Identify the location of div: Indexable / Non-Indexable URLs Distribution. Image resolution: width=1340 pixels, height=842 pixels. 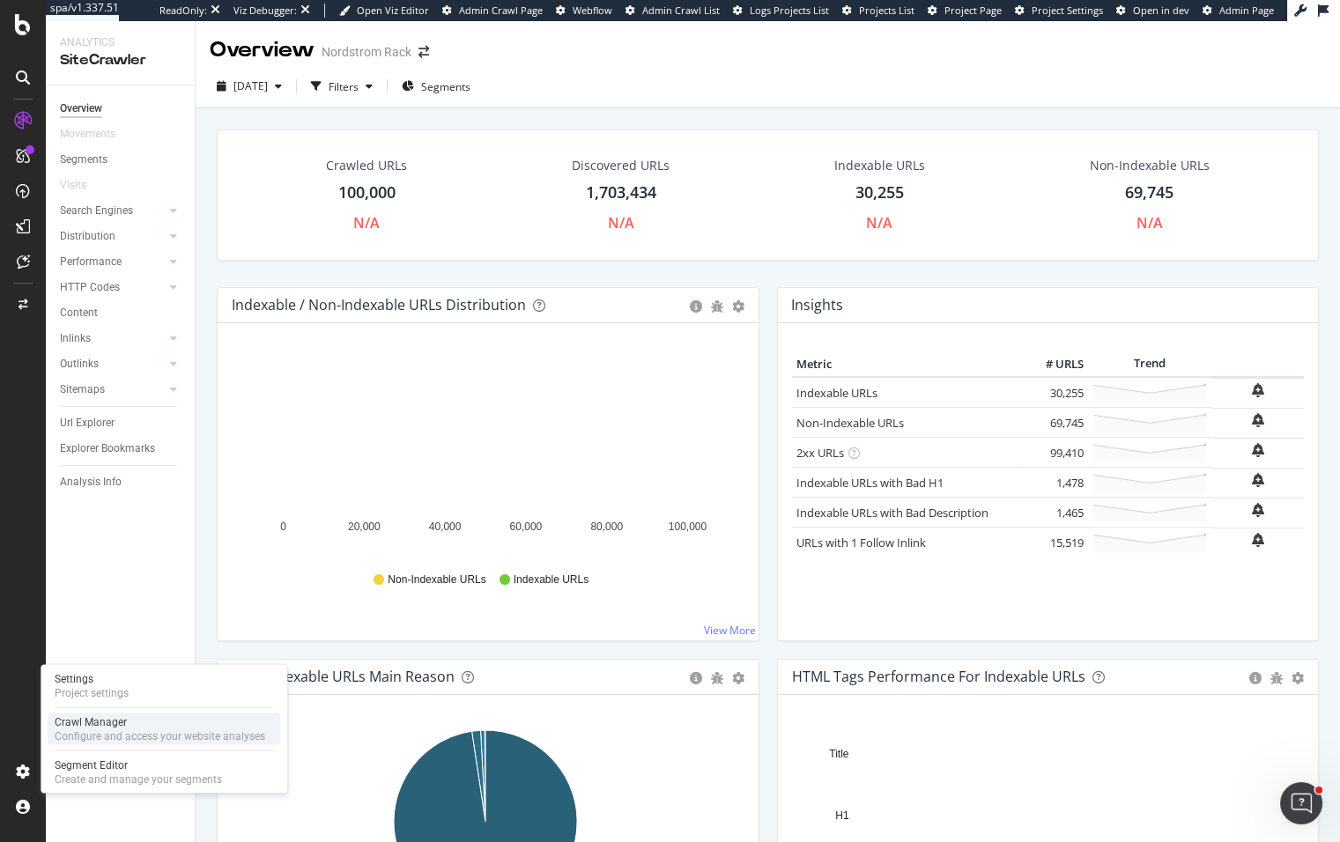
(379, 305).